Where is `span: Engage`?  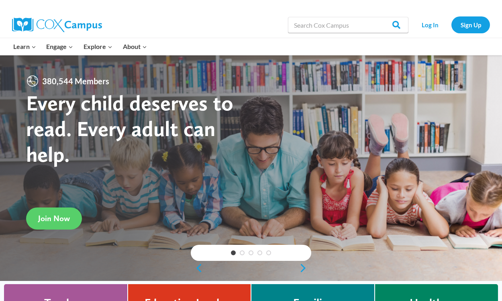
span: Engage is located at coordinates (59, 47).